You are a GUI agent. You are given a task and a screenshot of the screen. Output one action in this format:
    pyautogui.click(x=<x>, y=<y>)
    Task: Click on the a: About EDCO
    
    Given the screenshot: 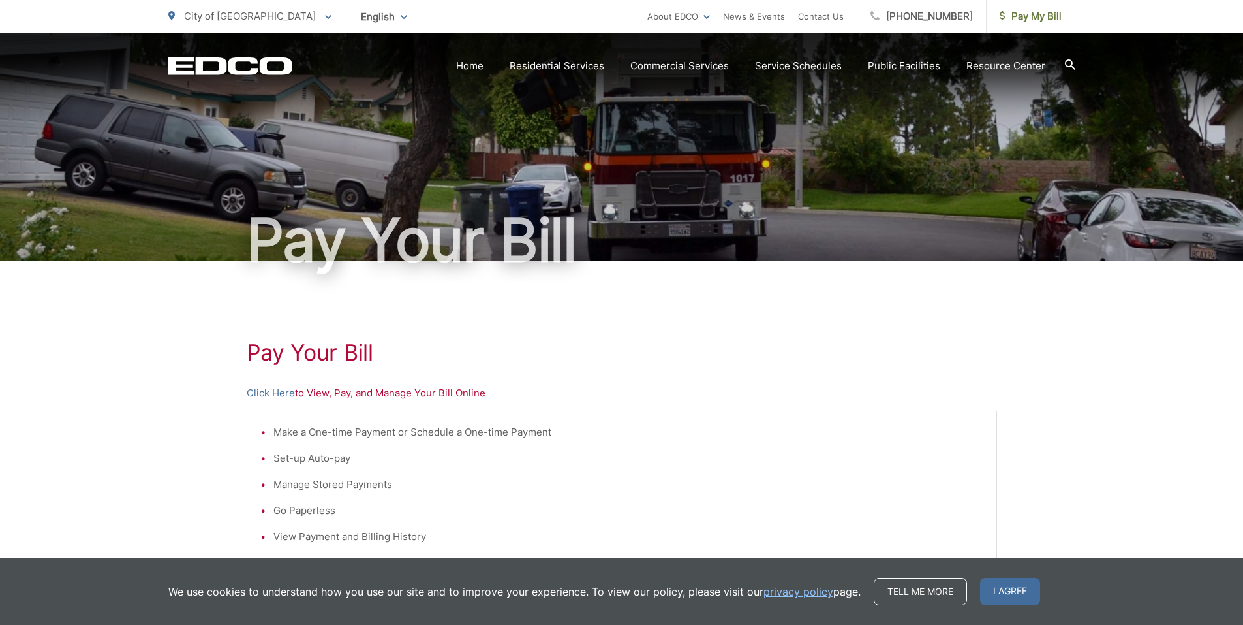 What is the action you would take?
    pyautogui.click(x=679, y=16)
    